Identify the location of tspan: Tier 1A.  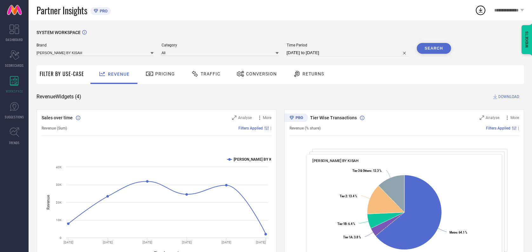
(348, 237).